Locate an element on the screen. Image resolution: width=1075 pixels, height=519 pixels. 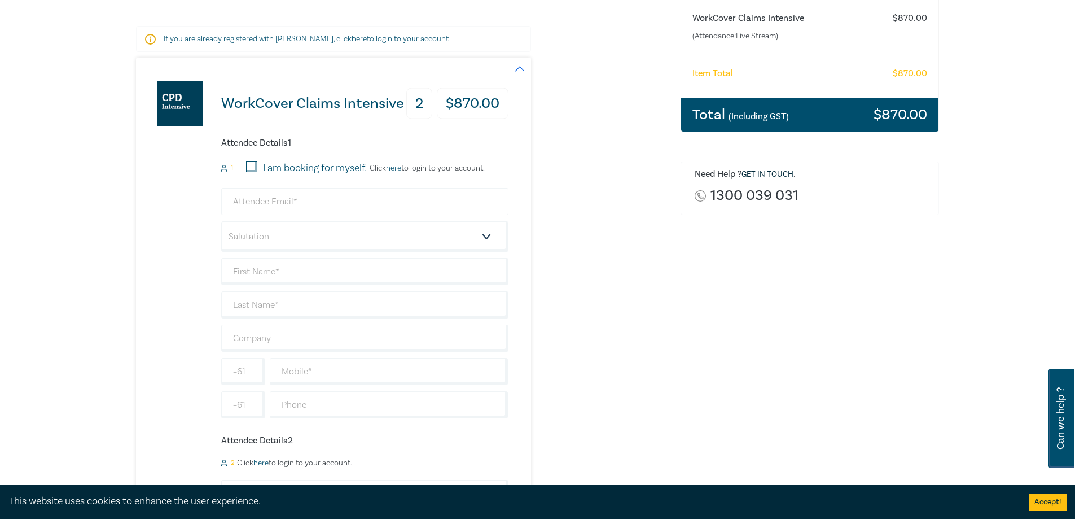
h6: WorkCover Claims Intensive is located at coordinates (787, 18).